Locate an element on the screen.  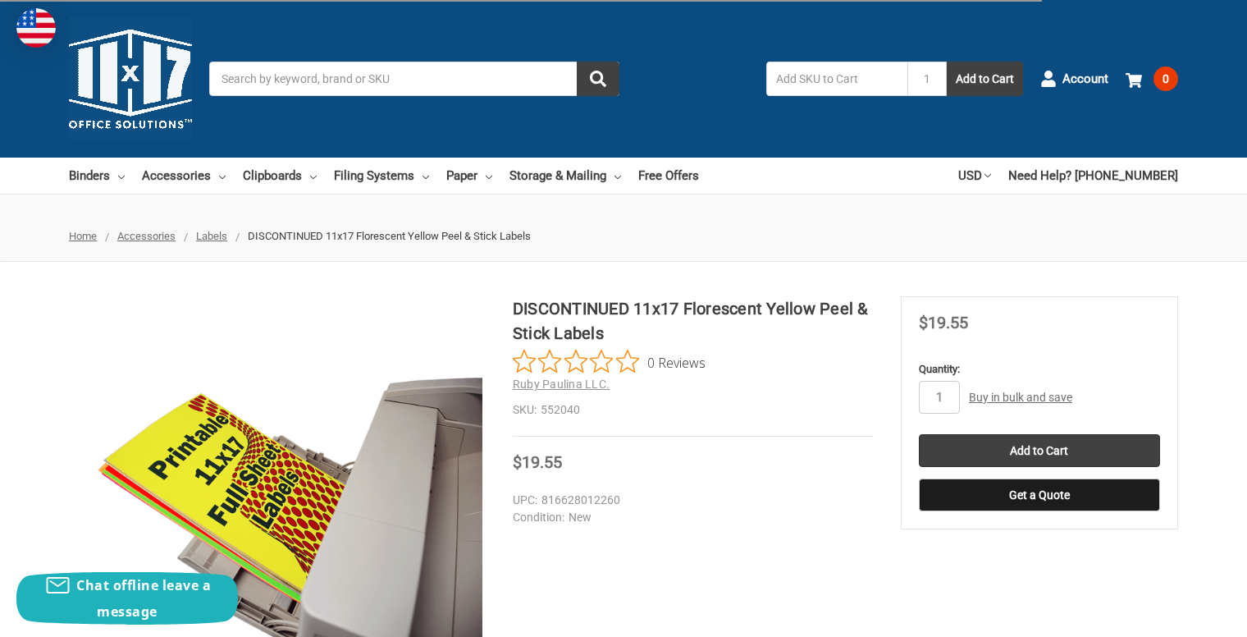
span: DISCONTINUED 11x17 Florescent Yellow Peel & Stick Labels is located at coordinates (389, 235).